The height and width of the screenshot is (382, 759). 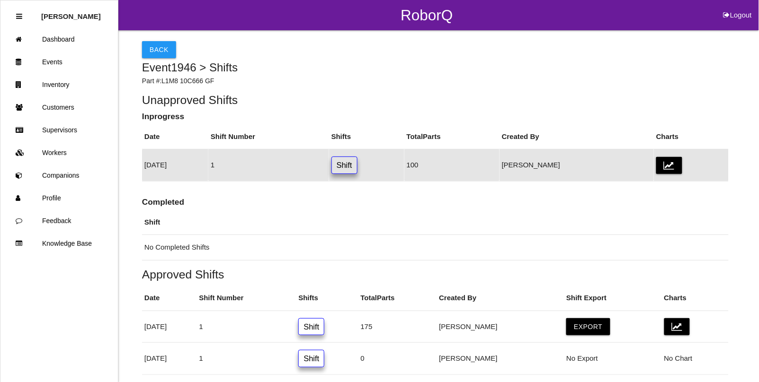 I want to click on th: Shift, so click(x=435, y=222).